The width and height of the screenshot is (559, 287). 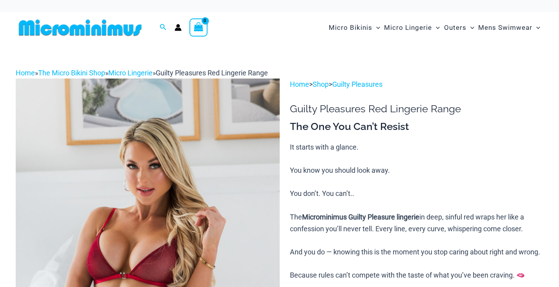 What do you see at coordinates (71, 73) in the screenshot?
I see `a: The Micro Bikini Shop` at bounding box center [71, 73].